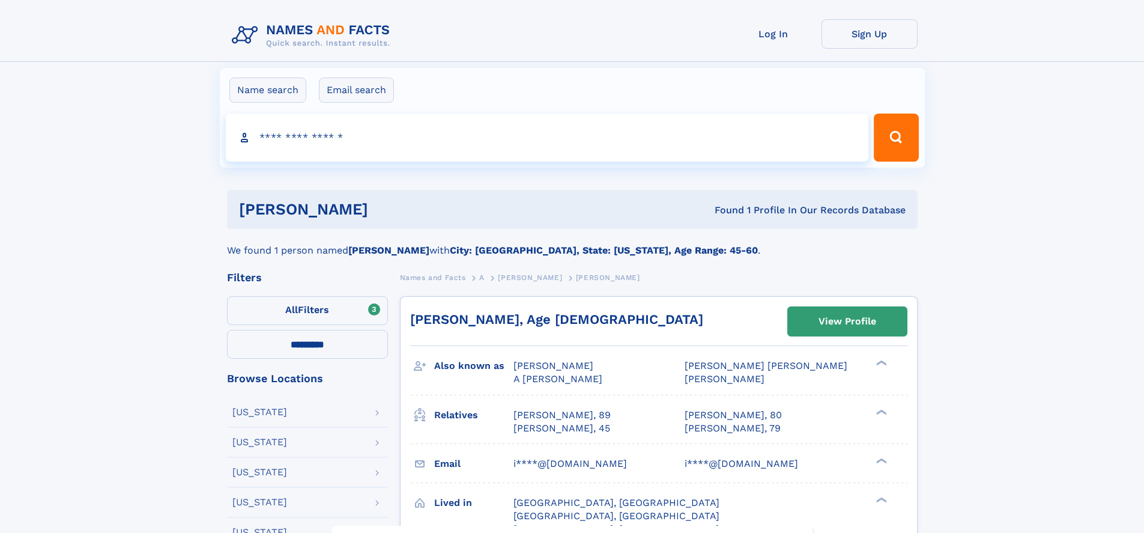  What do you see at coordinates (307, 277) in the screenshot?
I see `div: Filters` at bounding box center [307, 277].